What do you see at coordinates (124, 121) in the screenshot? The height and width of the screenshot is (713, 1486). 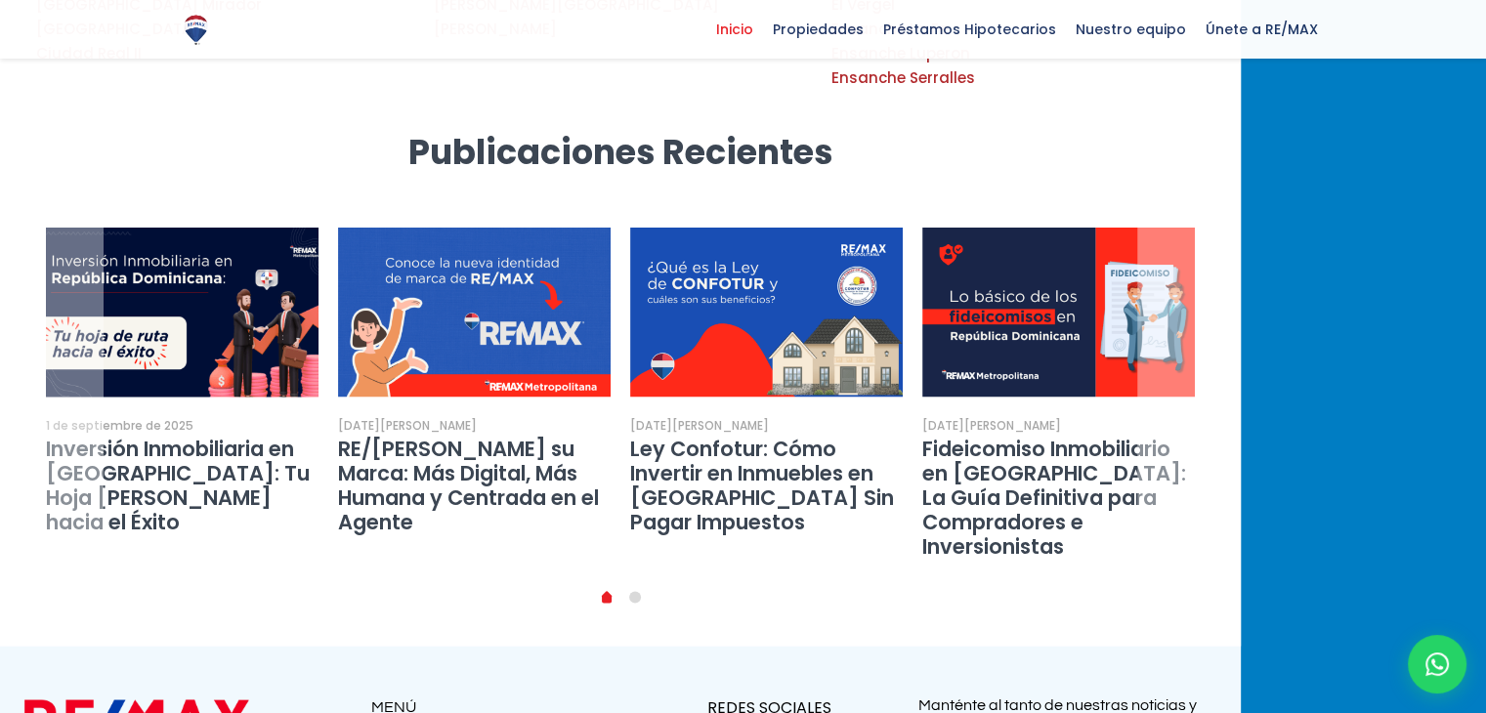 I see `div: Domain Overview` at bounding box center [124, 121].